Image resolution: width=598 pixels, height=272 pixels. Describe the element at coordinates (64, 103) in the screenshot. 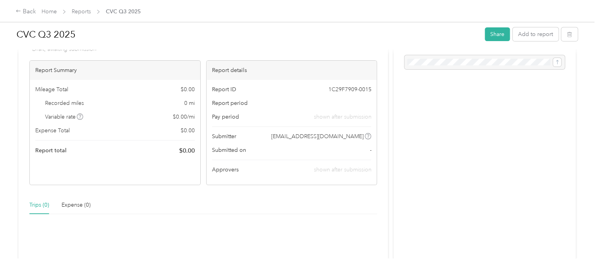

I see `span: Recorded miles` at that location.